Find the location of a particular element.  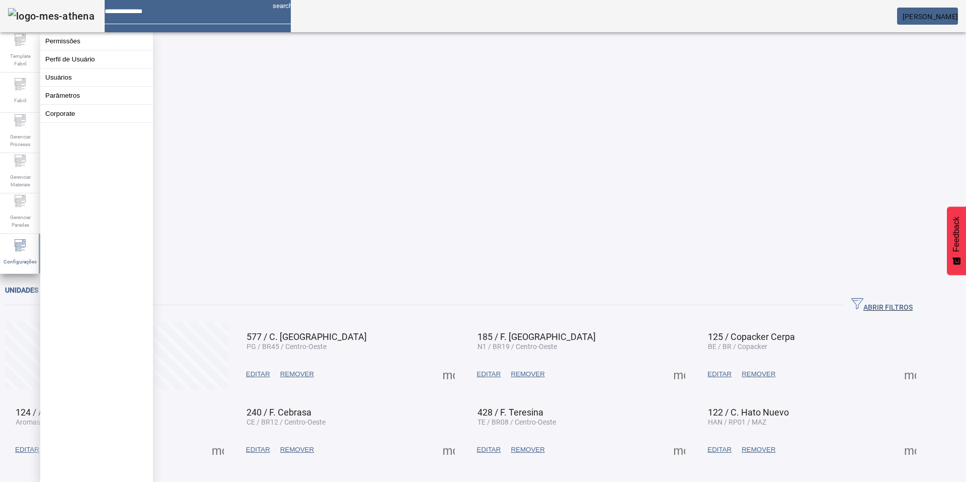

button: Corporate is located at coordinates (97, 113).